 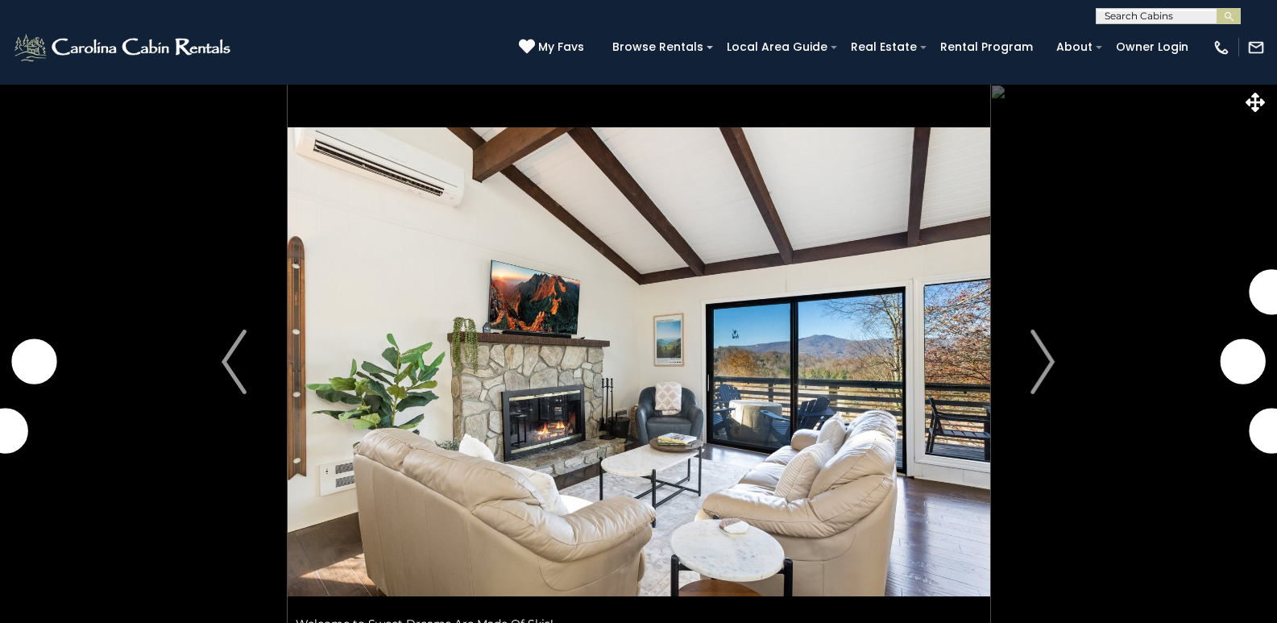 I want to click on a: Rental Program, so click(x=986, y=47).